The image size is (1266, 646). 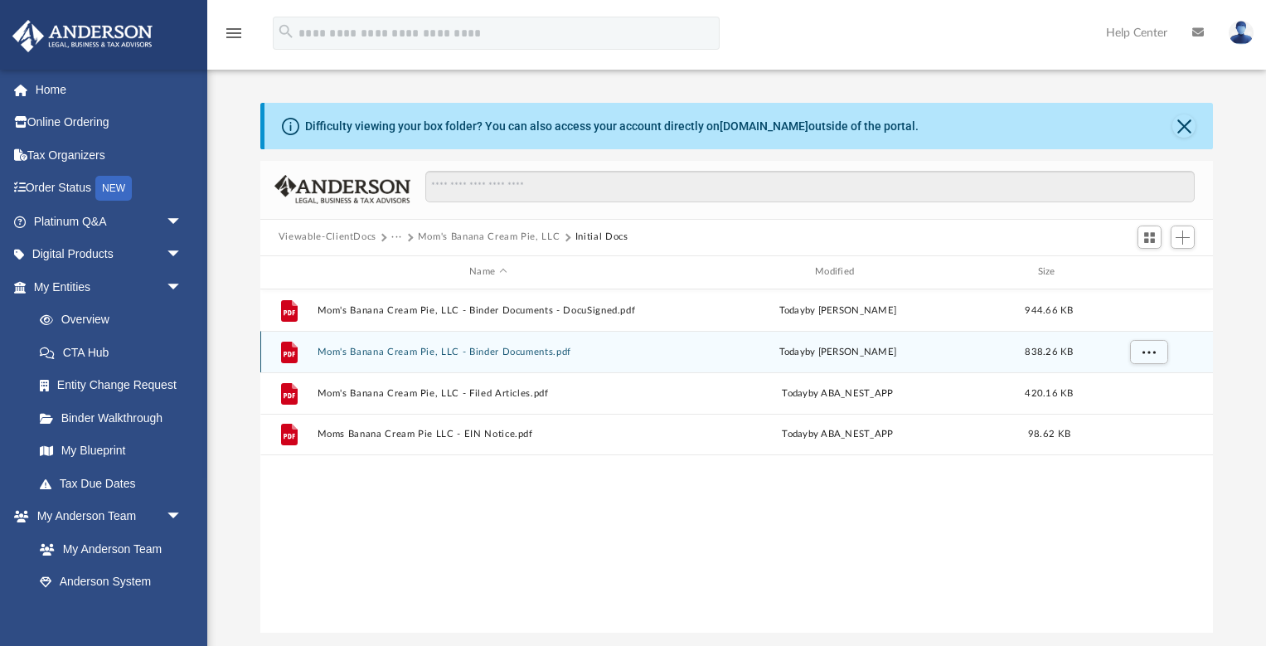 What do you see at coordinates (327, 237) in the screenshot?
I see `button: Viewable-ClientDocs` at bounding box center [327, 237].